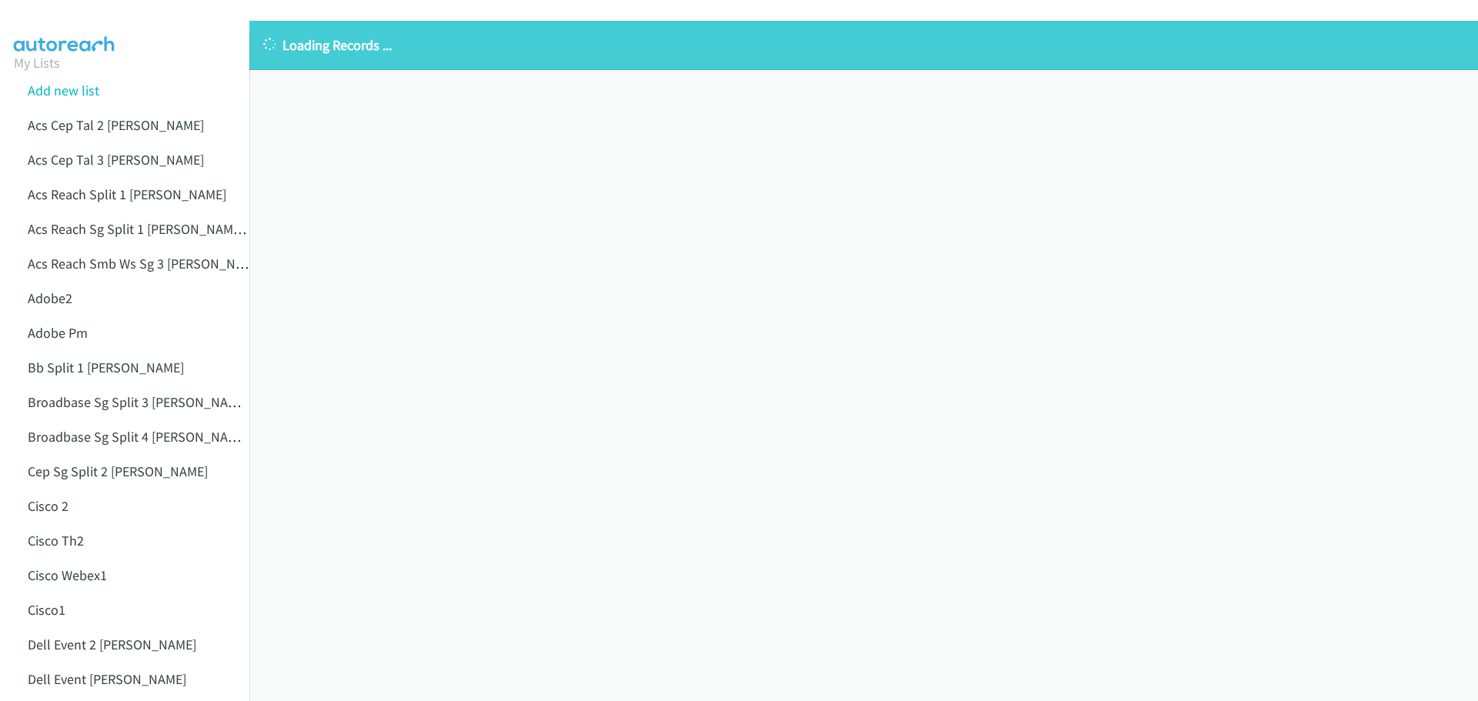  I want to click on a: Adobe2, so click(50, 298).